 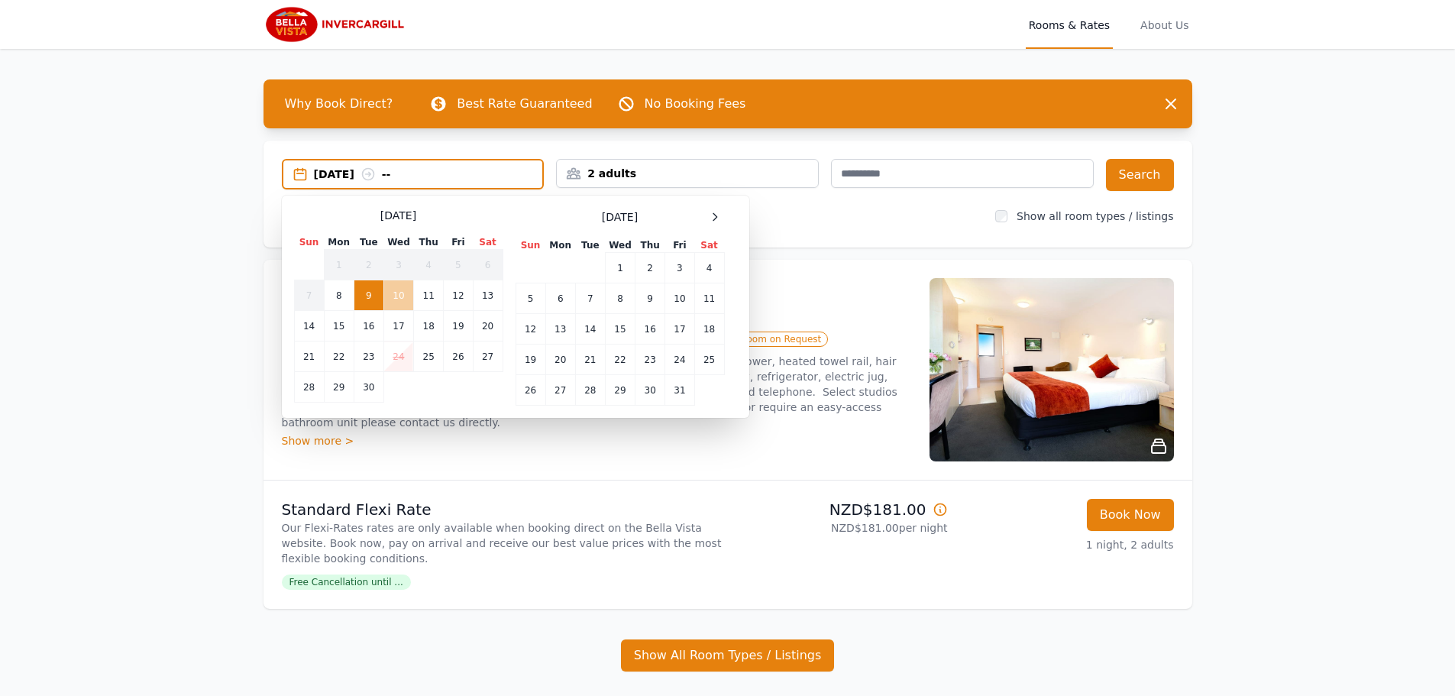 What do you see at coordinates (767, 339) in the screenshot?
I see `span: Triple Room on Request` at bounding box center [767, 339].